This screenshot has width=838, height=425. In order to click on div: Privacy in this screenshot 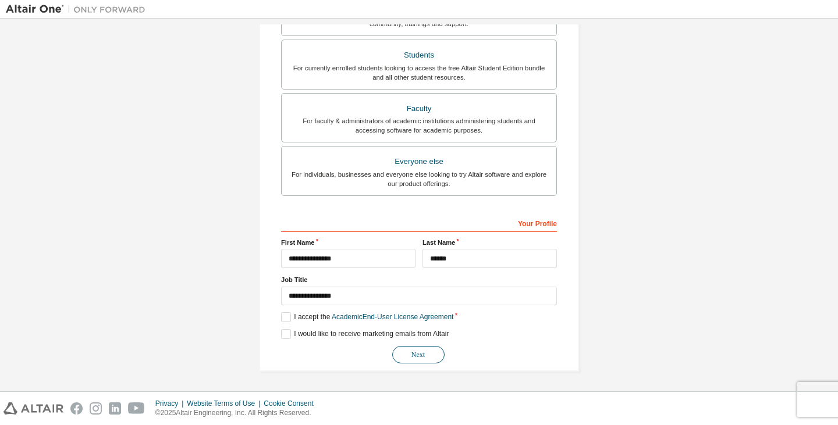, I will do `click(171, 404)`.